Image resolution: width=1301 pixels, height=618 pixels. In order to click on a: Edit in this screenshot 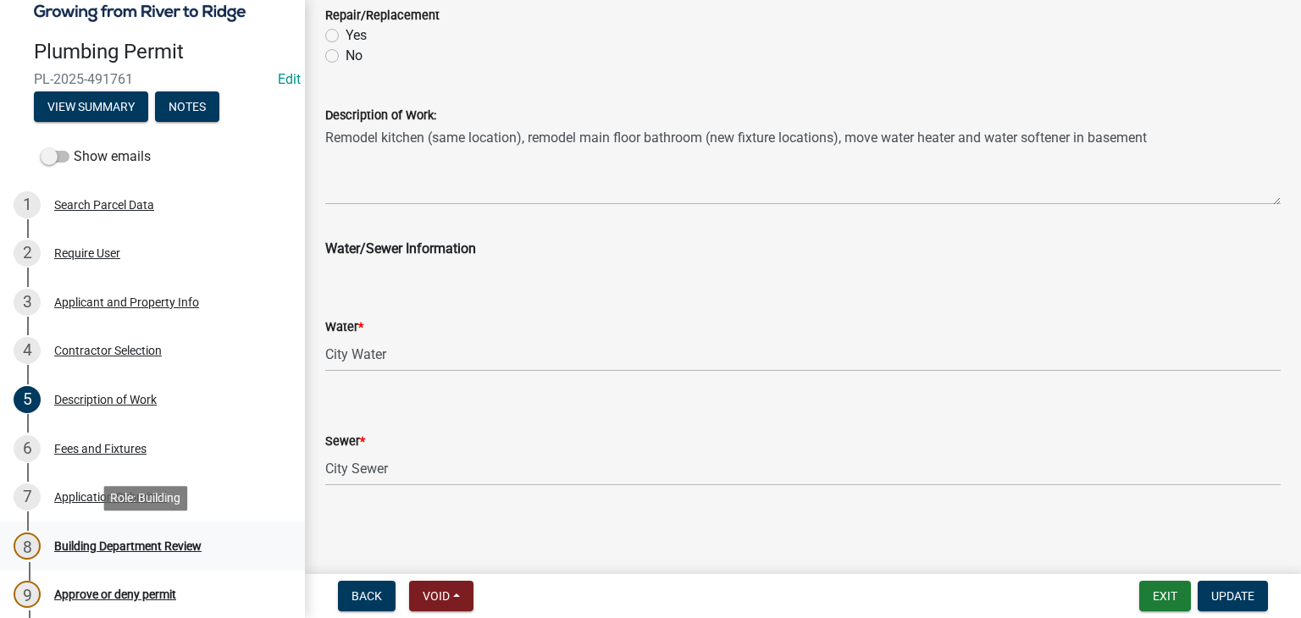, I will do `click(289, 79)`.